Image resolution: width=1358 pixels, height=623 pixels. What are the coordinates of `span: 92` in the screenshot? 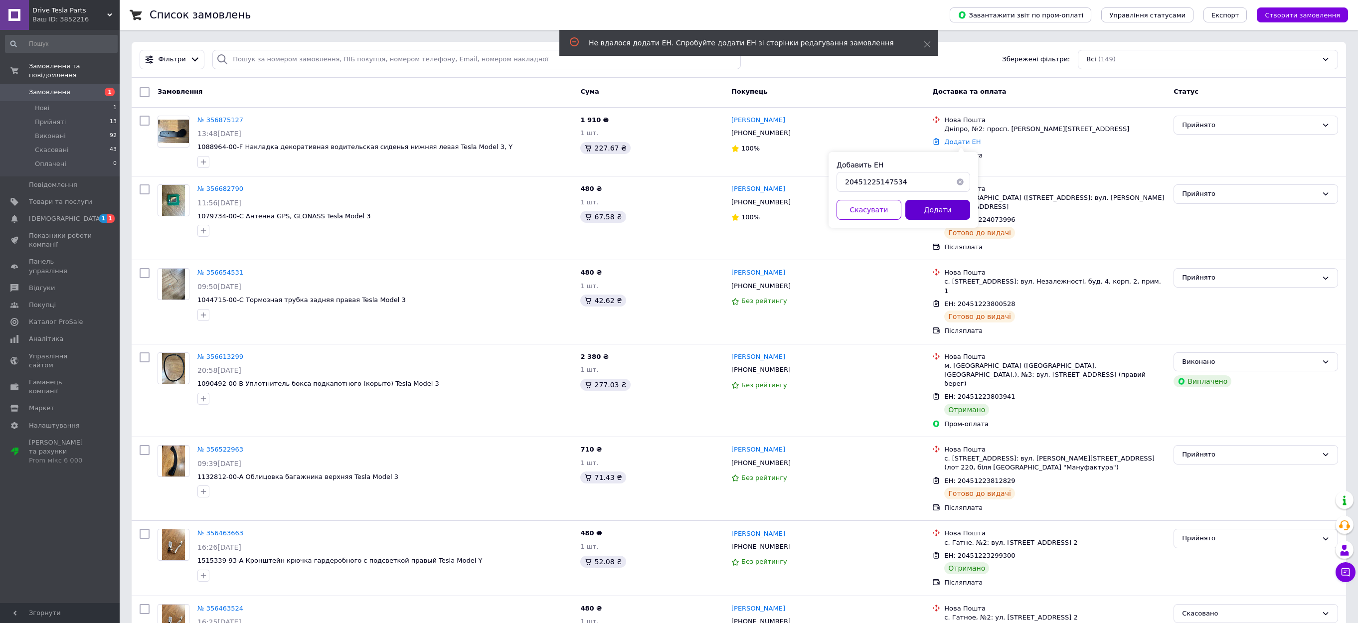 It's located at (113, 136).